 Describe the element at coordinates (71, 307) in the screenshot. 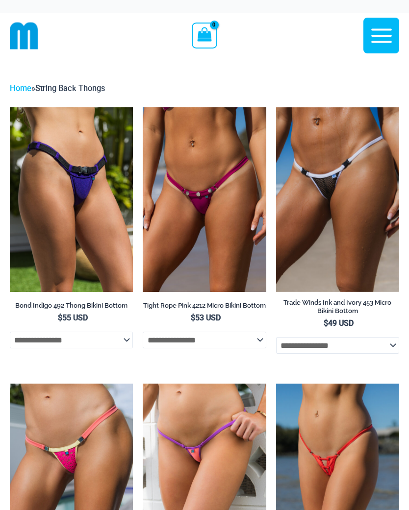

I see `a: Bond Indigo 492 Thong Bikini Bottom` at that location.